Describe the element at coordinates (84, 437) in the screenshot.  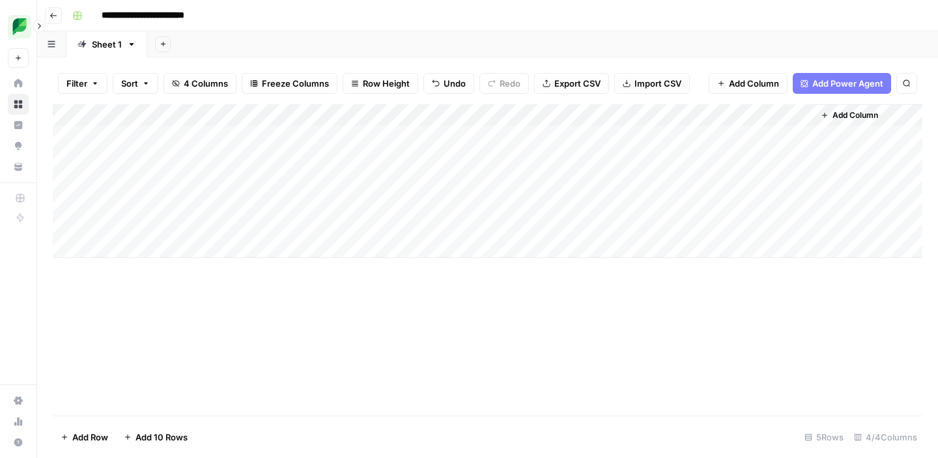
I see `button: Add Row` at that location.